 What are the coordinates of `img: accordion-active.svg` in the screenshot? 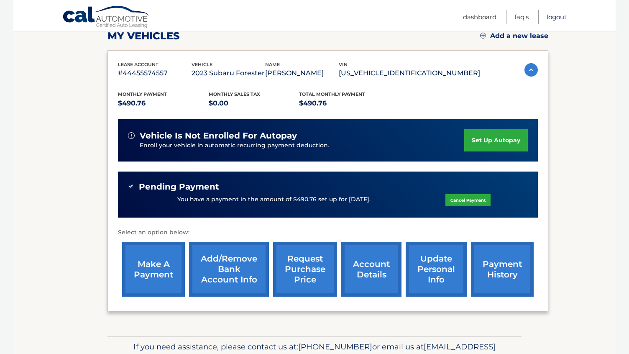 It's located at (531, 70).